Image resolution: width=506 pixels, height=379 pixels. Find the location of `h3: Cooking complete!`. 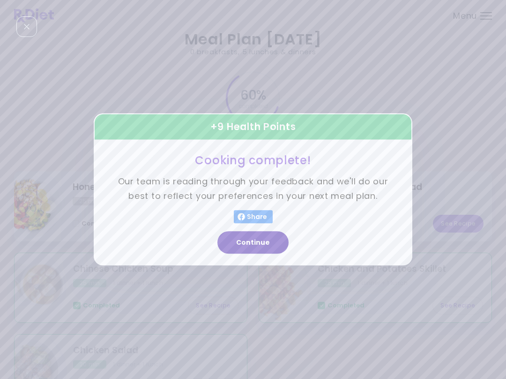

h3: Cooking complete! is located at coordinates (253, 160).